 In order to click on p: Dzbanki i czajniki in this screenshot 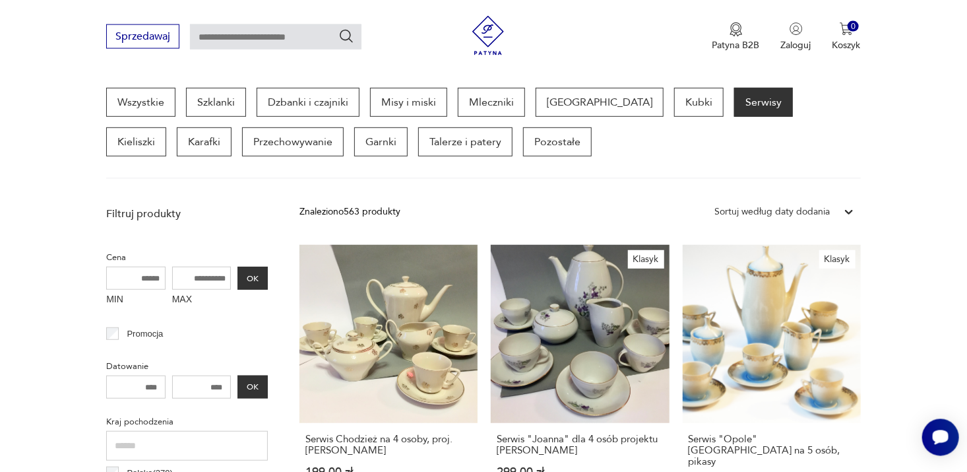, I will do `click(308, 102)`.